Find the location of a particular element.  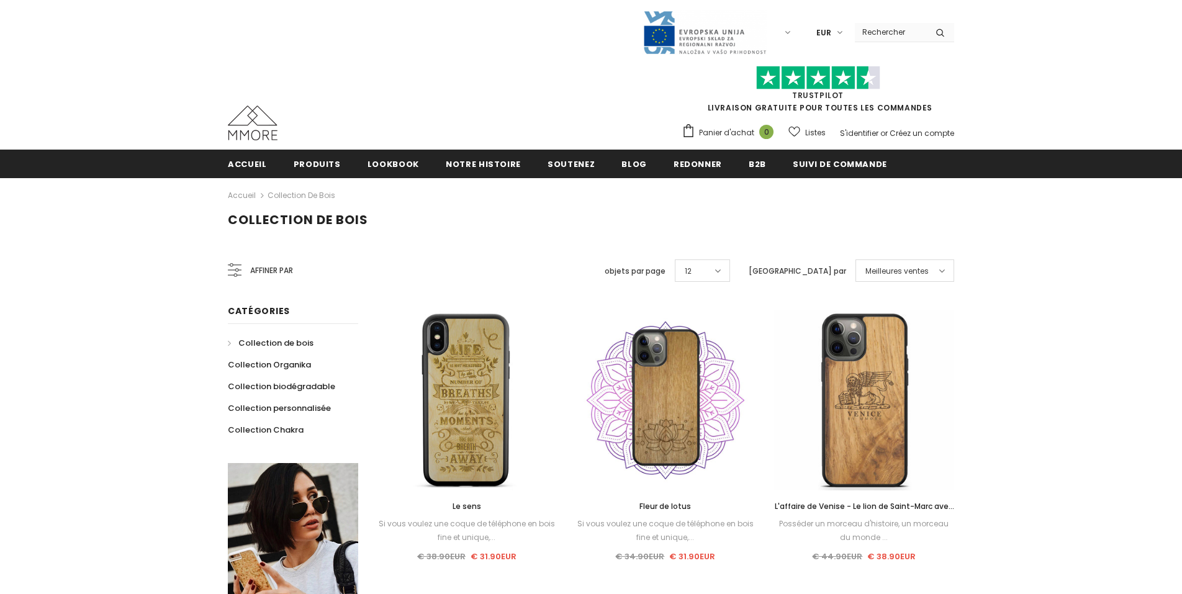

a: L'affaire de Venise - Le lion de Saint-Marc avec le lettrage is located at coordinates (865, 507).